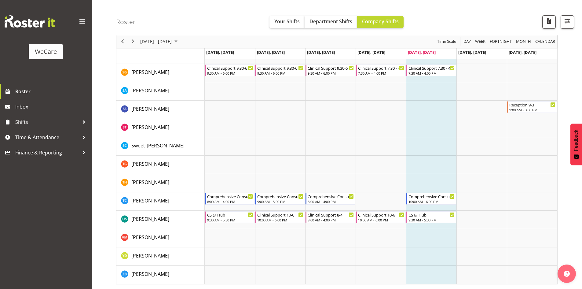 Image resolution: width=582 pixels, height=289 pixels. What do you see at coordinates (122, 42) in the screenshot?
I see `button: Previous` at bounding box center [122, 42].